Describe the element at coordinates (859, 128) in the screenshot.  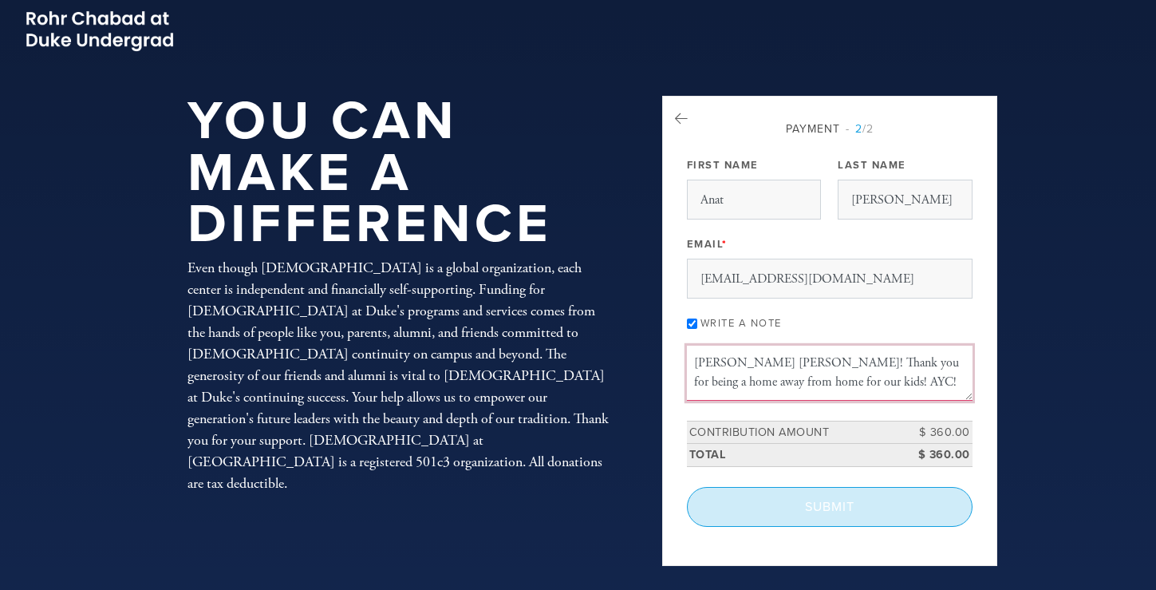
I see `span: /2` at that location.